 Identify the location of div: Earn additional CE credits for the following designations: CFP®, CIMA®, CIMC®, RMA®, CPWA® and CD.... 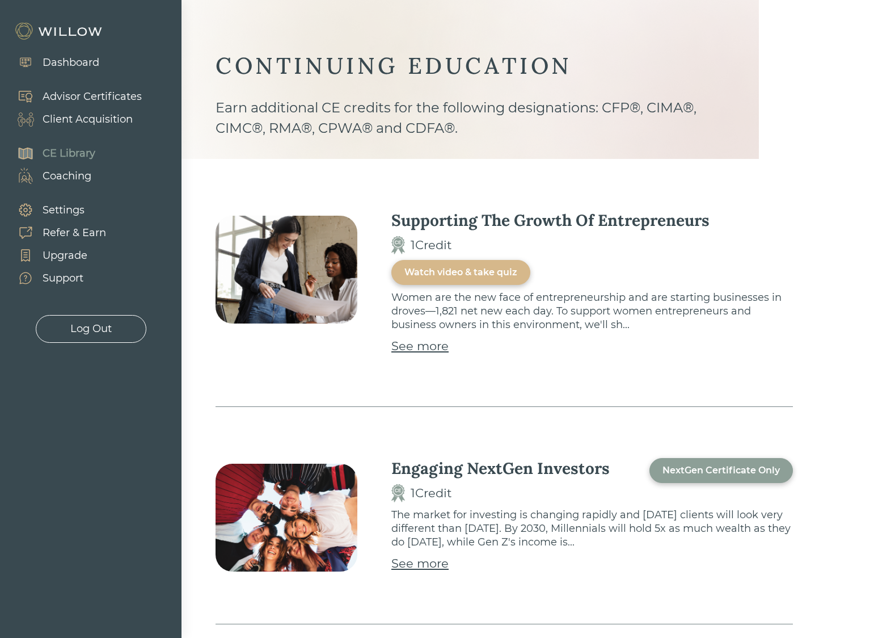
(470, 128).